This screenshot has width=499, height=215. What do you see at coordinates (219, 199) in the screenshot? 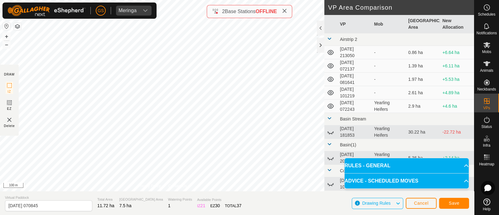
I see `span: Available Points` at bounding box center [219, 199].